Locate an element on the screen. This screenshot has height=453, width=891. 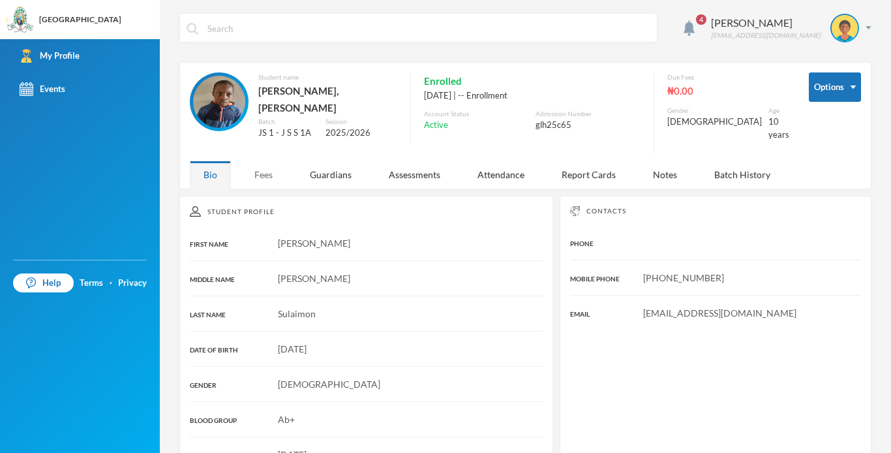
div: Batch is located at coordinates (287, 121).